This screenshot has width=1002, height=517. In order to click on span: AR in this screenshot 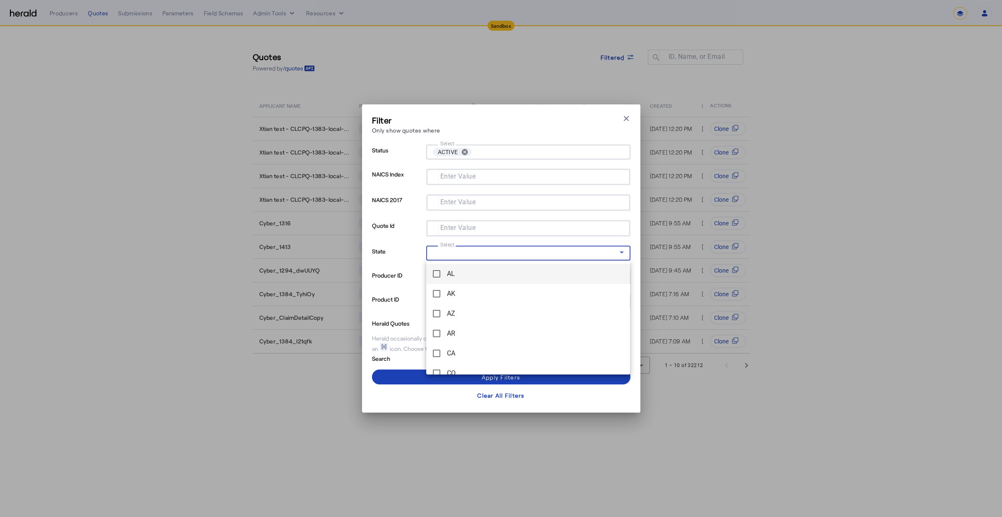, I will do `click(535, 334)`.